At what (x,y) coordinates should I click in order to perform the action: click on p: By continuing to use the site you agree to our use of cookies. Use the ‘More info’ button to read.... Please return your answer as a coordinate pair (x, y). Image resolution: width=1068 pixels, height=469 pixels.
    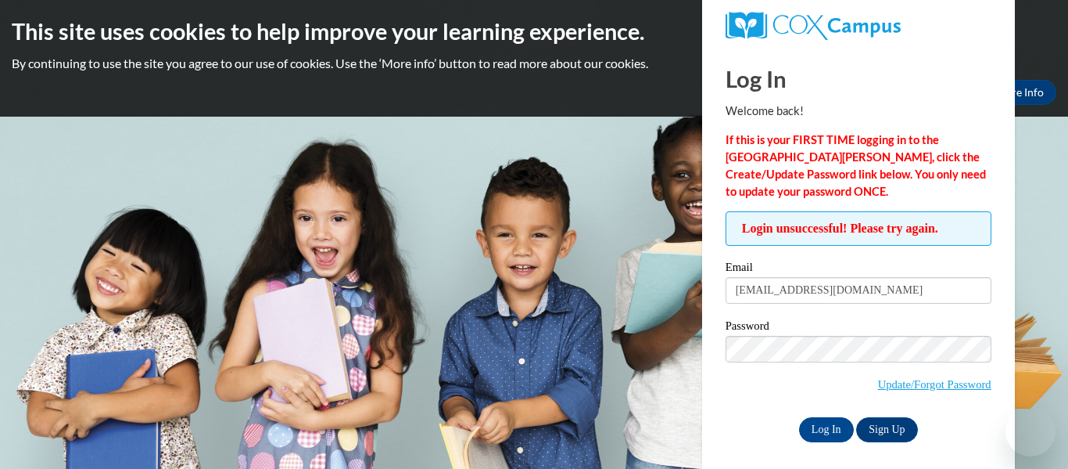
    Looking at the image, I should click on (534, 63).